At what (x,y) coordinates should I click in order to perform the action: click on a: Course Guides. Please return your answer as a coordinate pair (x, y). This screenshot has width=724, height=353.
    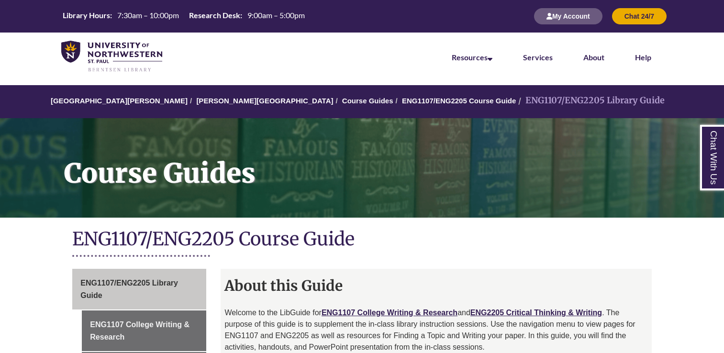
    Looking at the image, I should click on (367, 100).